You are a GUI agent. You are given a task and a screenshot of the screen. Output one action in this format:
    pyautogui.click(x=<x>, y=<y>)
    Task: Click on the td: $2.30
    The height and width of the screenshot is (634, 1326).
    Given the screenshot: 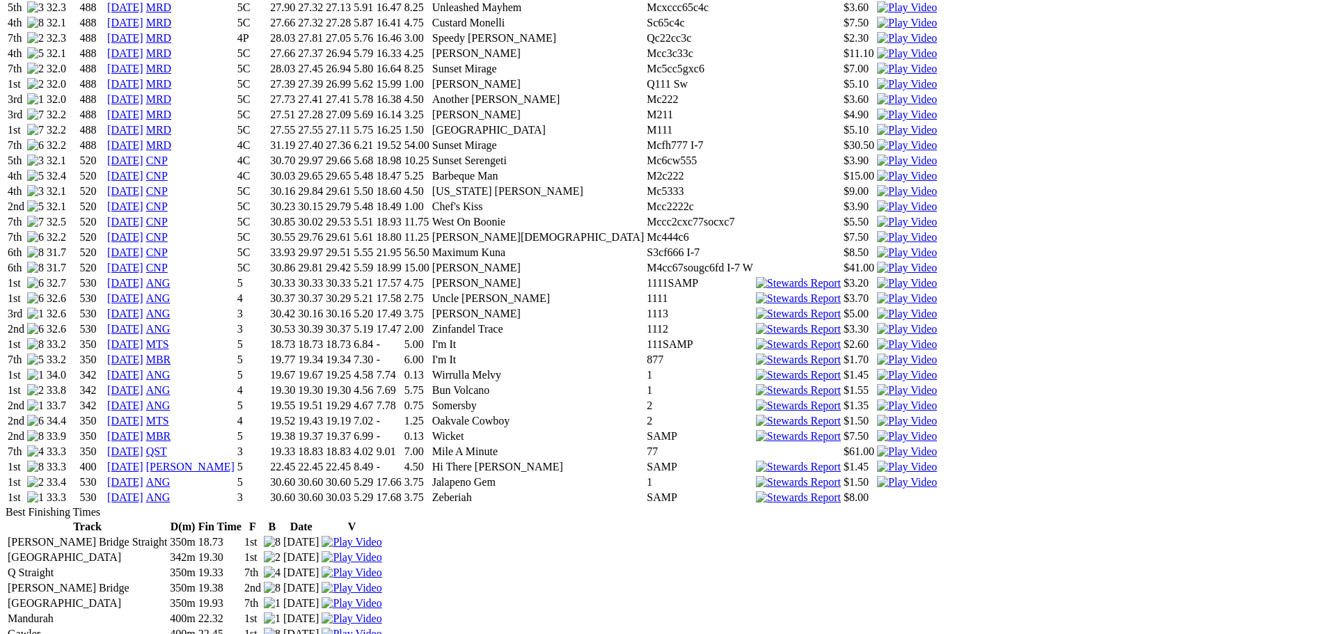 What is the action you would take?
    pyautogui.click(x=859, y=38)
    